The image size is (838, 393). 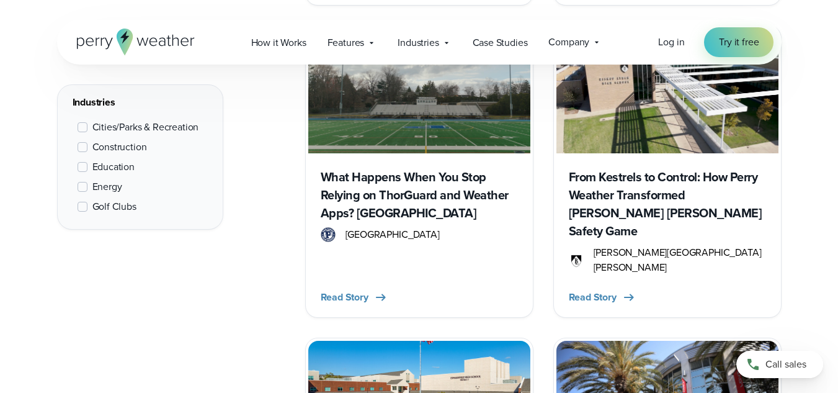 I want to click on span: Energy, so click(x=107, y=187).